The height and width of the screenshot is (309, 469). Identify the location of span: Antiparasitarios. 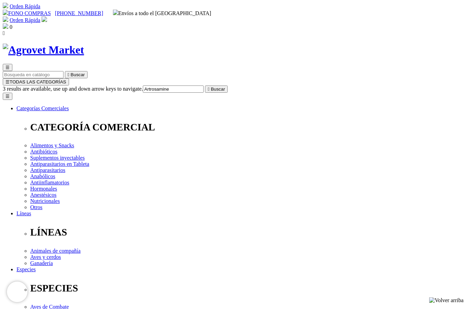
(48, 170).